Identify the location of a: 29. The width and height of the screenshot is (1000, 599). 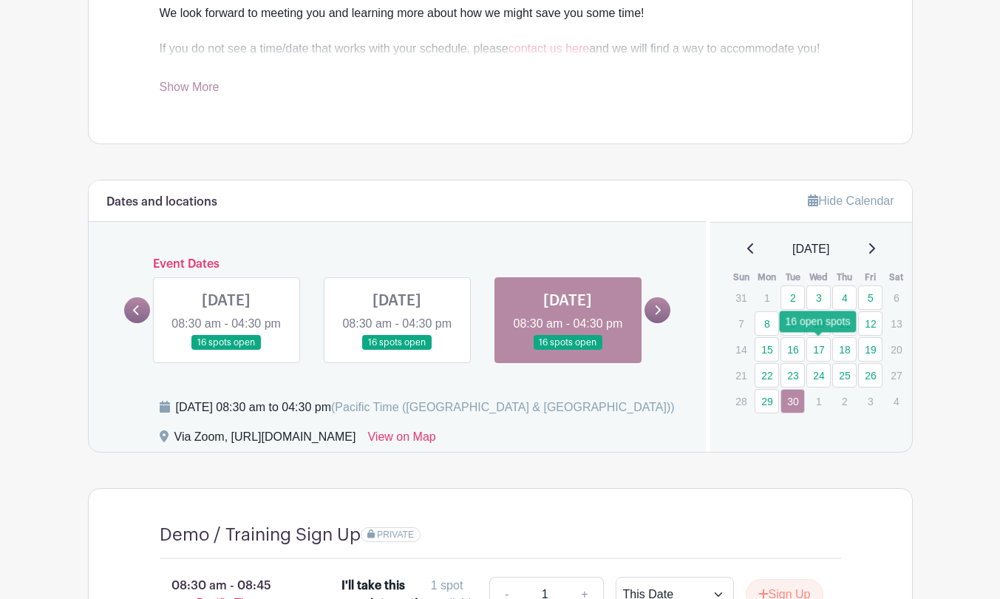
(767, 401).